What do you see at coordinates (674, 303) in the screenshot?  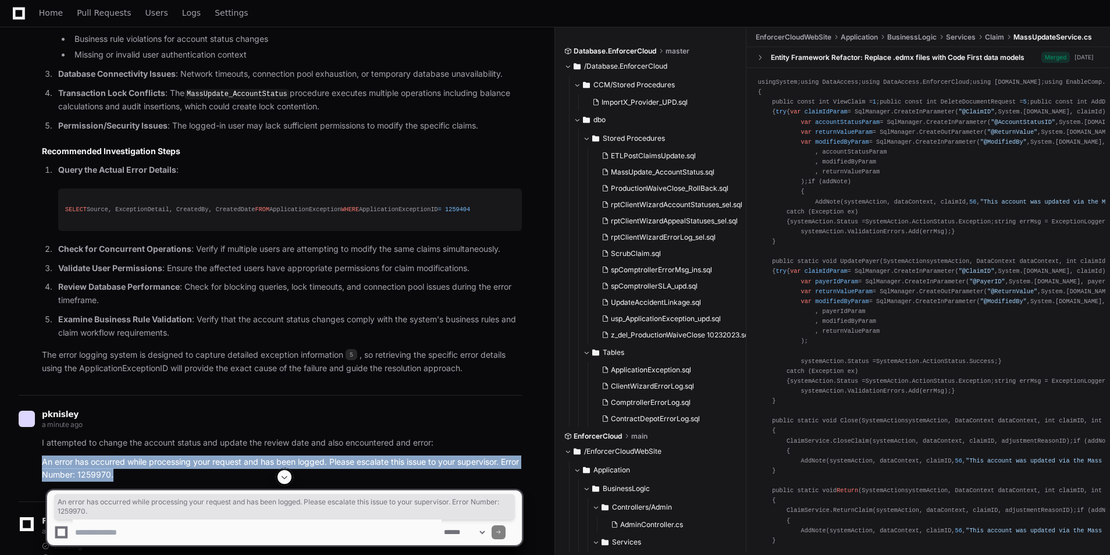 I see `button: UpdateAccidentLinkage.sql` at bounding box center [674, 303].